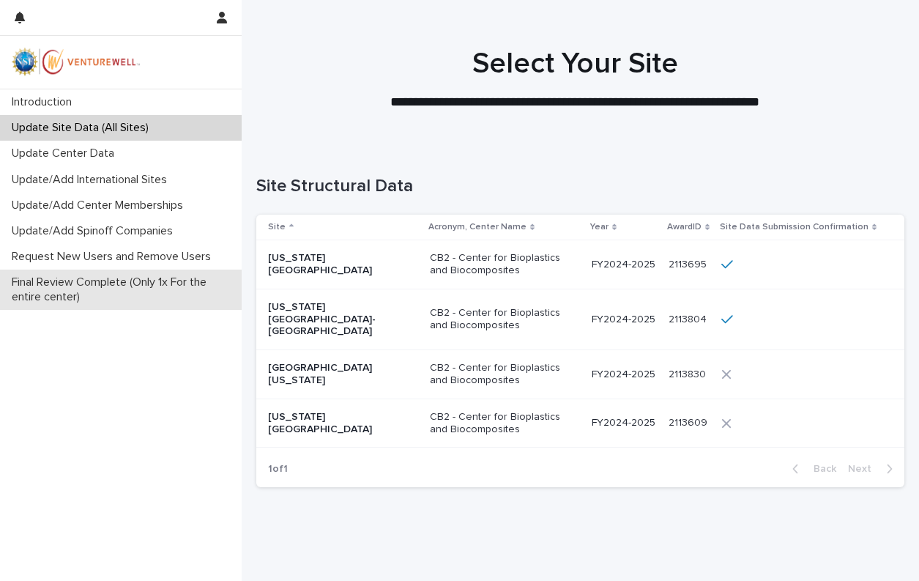 The height and width of the screenshot is (581, 919). Describe the element at coordinates (45, 102) in the screenshot. I see `p: Introduction` at that location.